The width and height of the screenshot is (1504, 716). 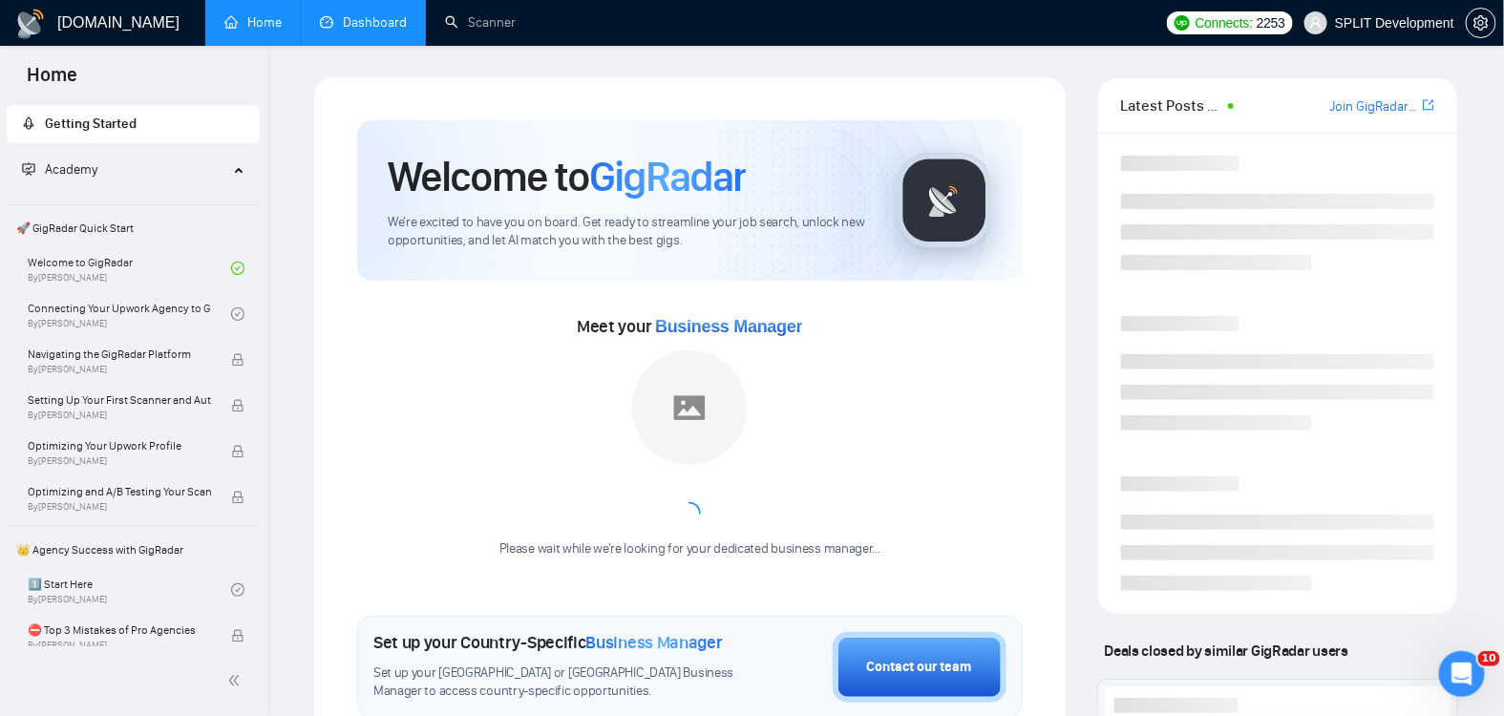 I want to click on li: Getting Started, so click(x=133, y=124).